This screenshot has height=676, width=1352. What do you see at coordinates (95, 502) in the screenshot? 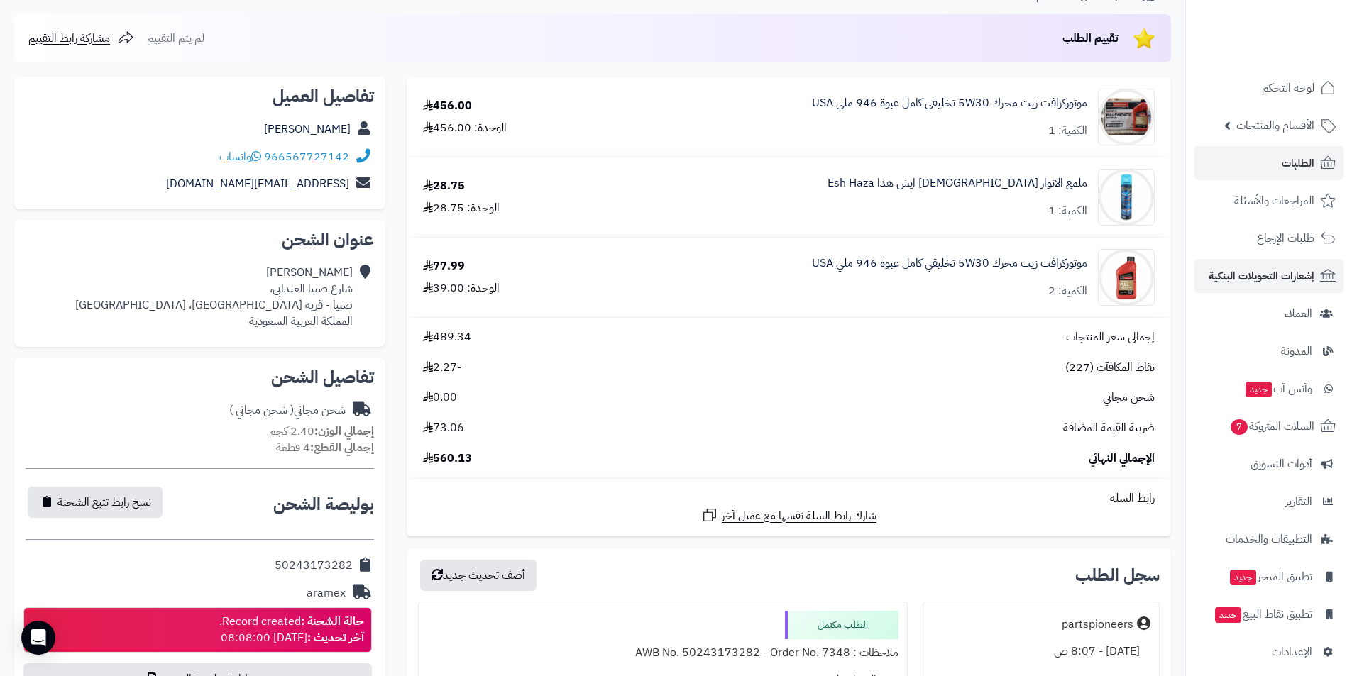
I see `button: نسخ رابط تتبع الشحنة` at bounding box center [95, 502].